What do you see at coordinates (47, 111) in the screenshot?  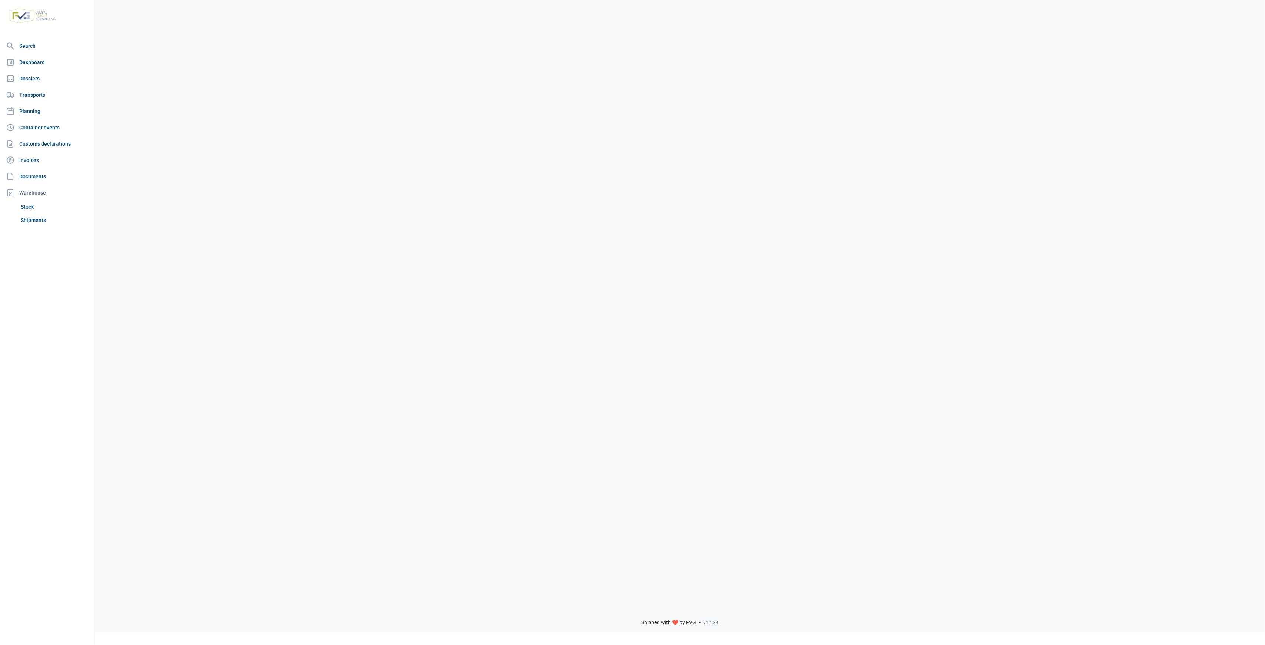 I see `a: Planning` at bounding box center [47, 111].